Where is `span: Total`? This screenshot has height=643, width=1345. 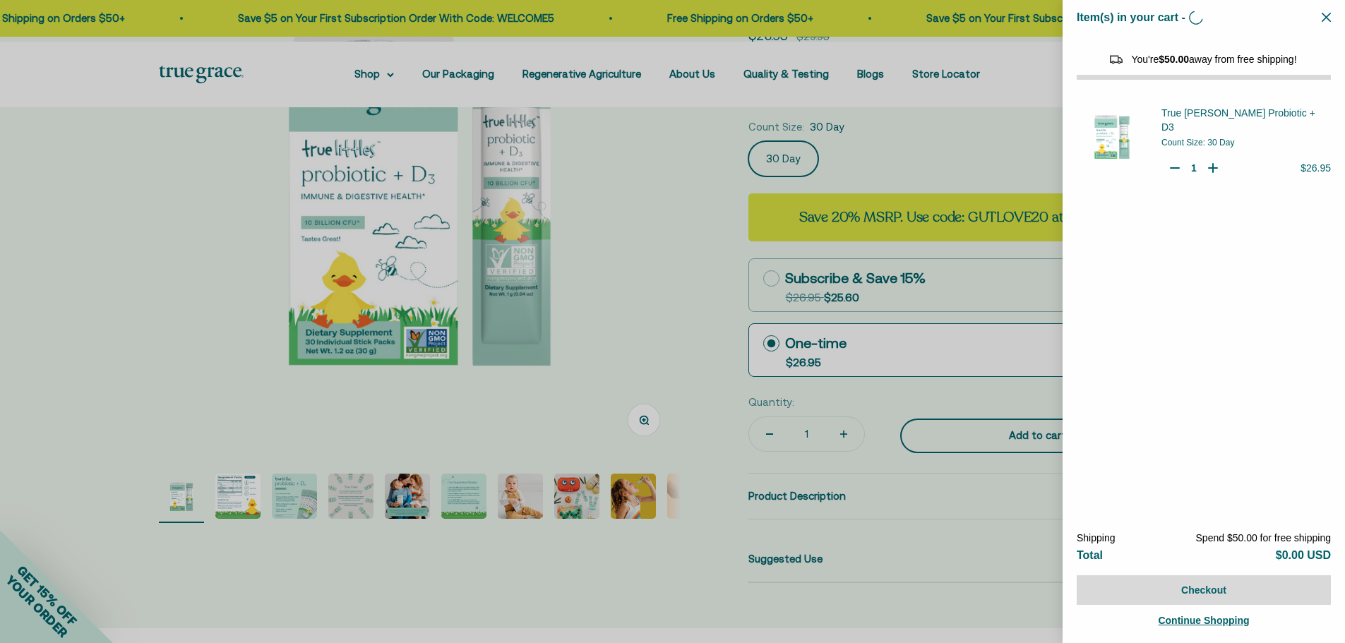 span: Total is located at coordinates (1089, 555).